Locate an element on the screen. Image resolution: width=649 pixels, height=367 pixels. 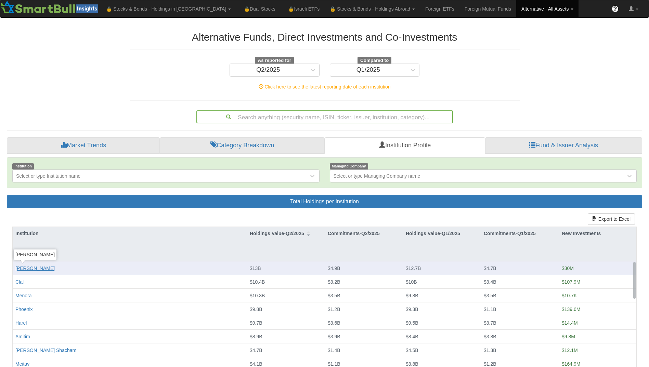
button: Clal is located at coordinates (19, 282).